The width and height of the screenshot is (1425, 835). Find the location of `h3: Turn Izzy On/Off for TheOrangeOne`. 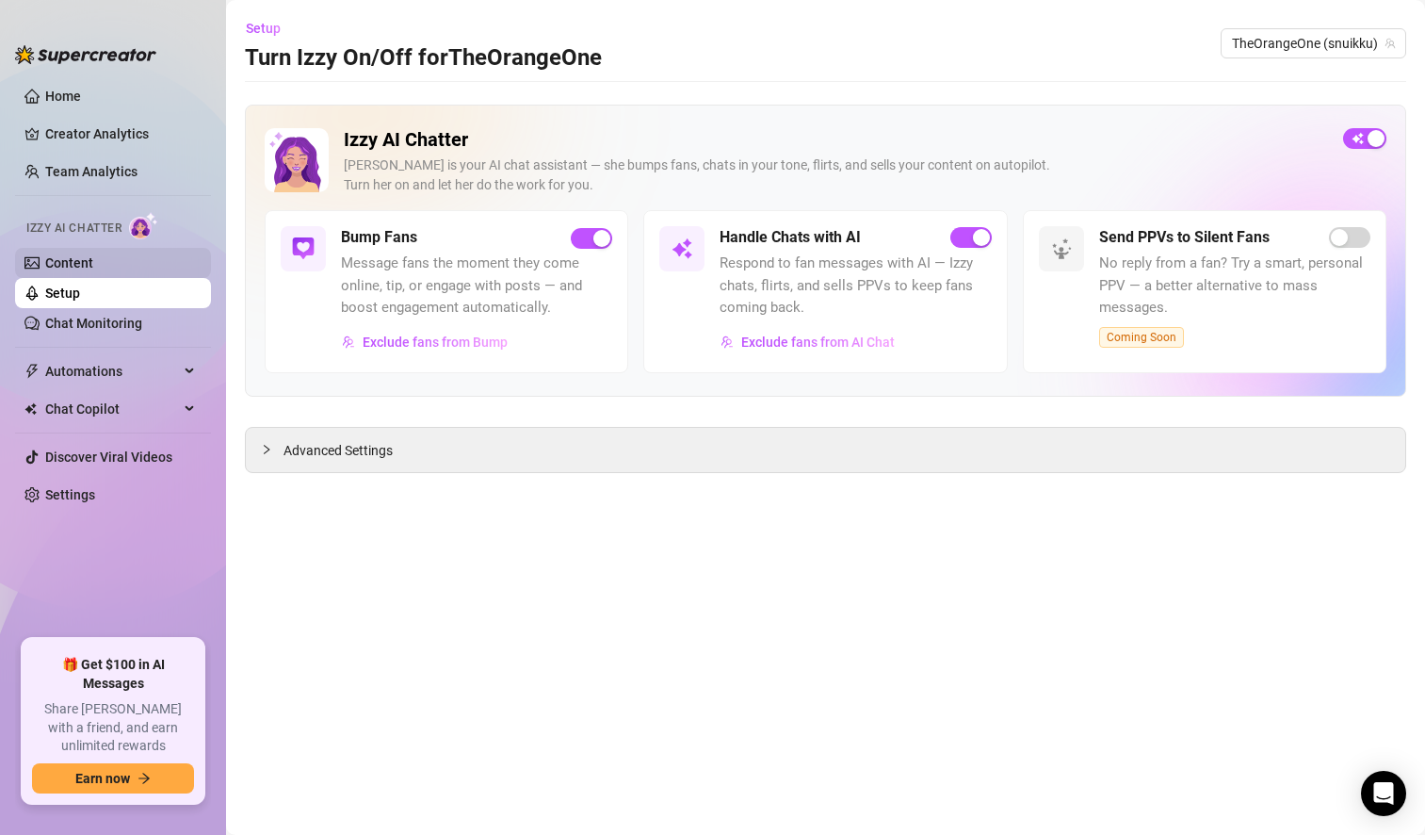

h3: Turn Izzy On/Off for TheOrangeOne is located at coordinates (423, 58).